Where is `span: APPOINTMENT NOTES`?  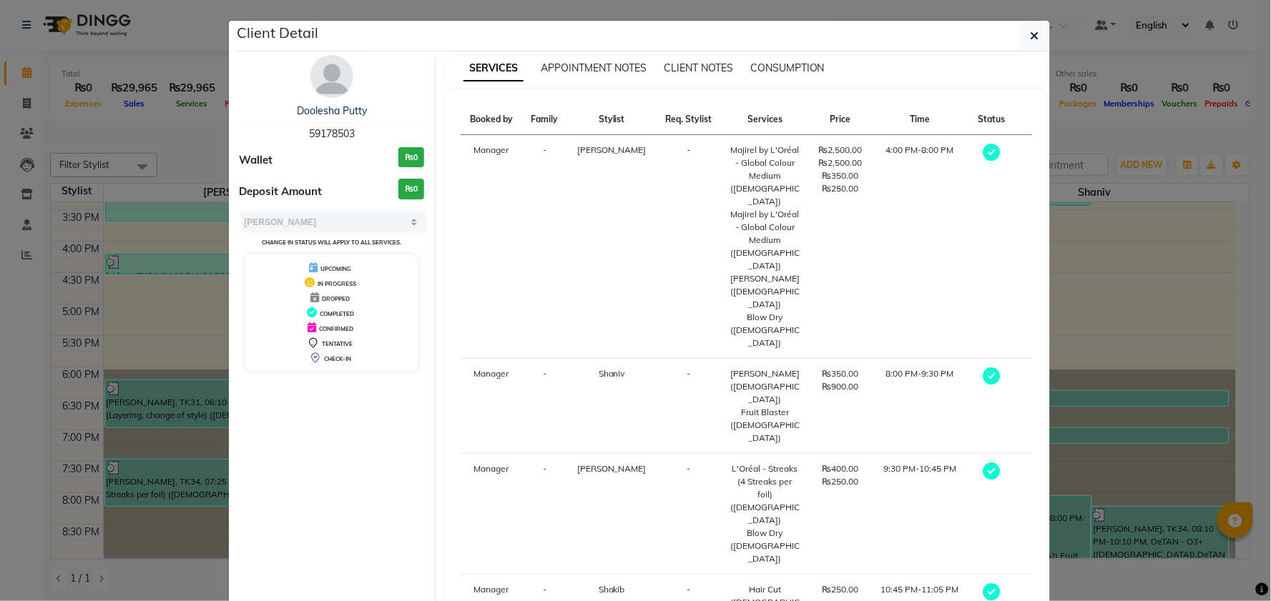
span: APPOINTMENT NOTES is located at coordinates (594, 68).